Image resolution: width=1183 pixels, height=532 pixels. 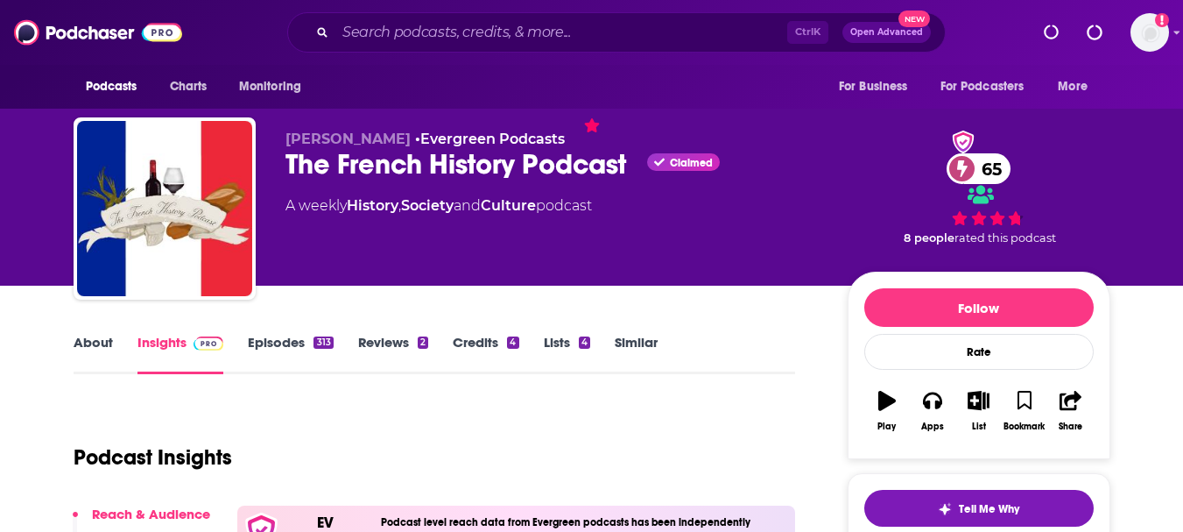 I want to click on a: The French History Podcast, so click(x=165, y=208).